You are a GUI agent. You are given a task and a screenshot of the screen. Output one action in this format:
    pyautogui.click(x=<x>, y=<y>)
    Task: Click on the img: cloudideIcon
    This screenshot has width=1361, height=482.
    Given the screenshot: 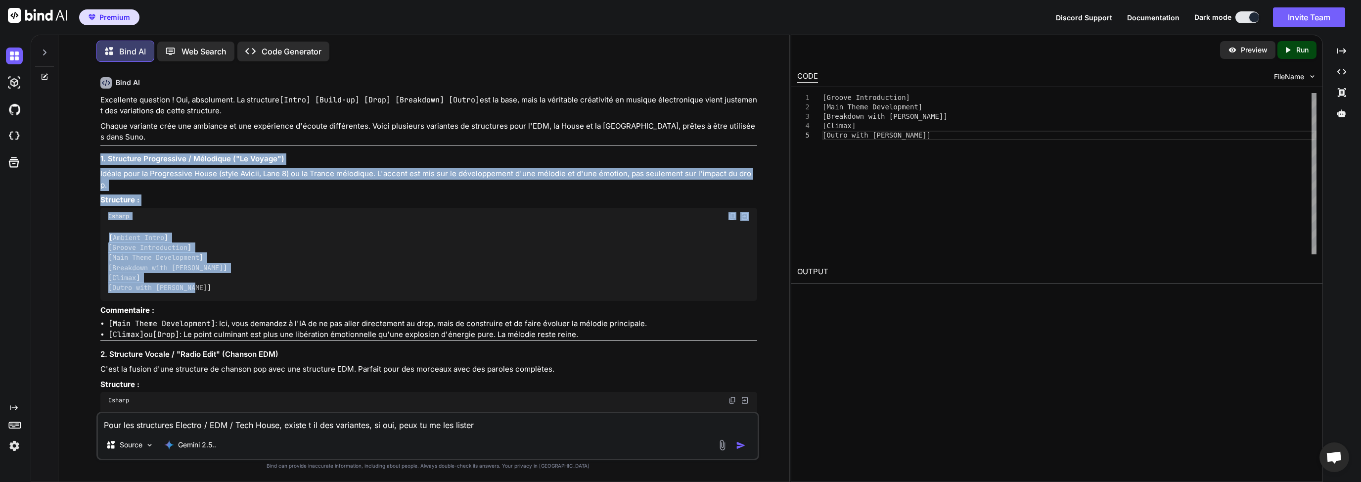 What is the action you would take?
    pyautogui.click(x=14, y=136)
    